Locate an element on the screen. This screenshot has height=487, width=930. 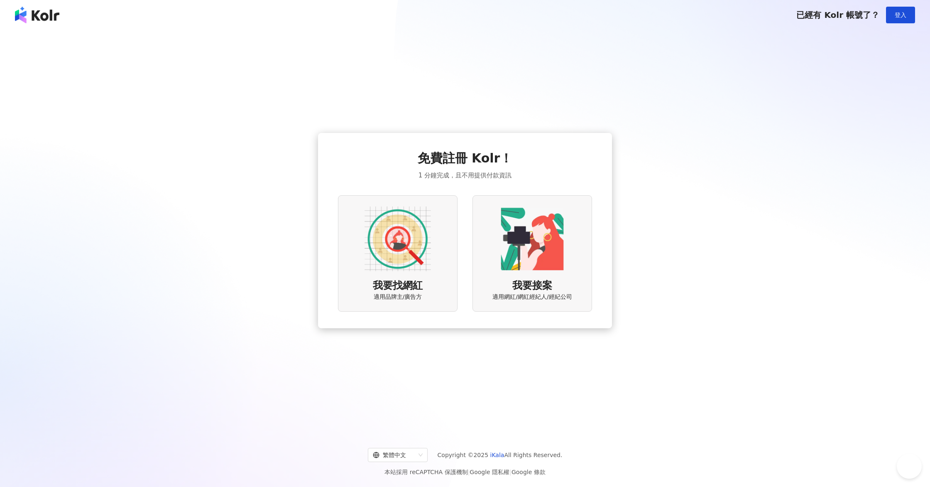
button: 登入 is located at coordinates (901, 15).